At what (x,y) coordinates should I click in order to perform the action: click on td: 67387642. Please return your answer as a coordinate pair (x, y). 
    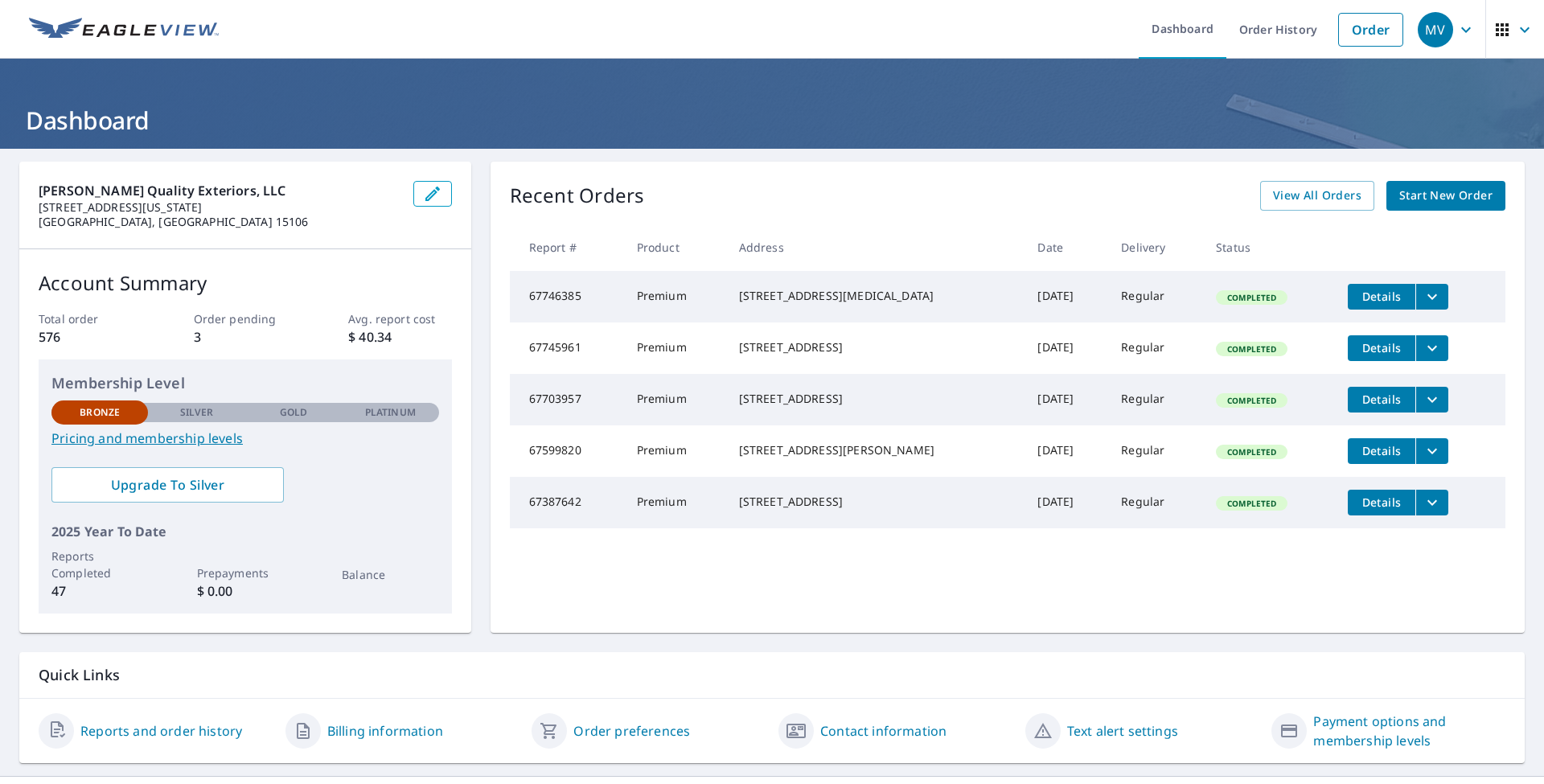
    Looking at the image, I should click on (567, 503).